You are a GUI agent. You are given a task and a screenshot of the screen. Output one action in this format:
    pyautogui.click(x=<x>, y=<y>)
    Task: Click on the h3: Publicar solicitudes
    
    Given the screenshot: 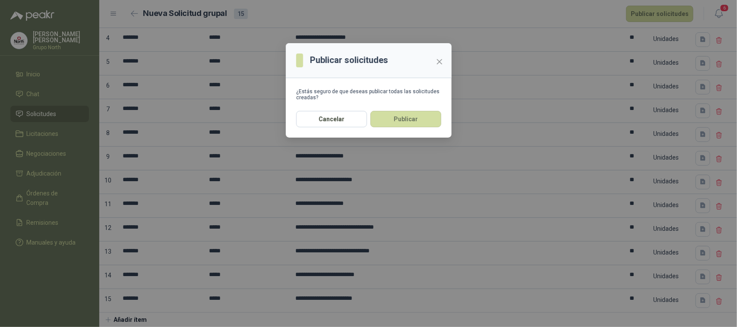 What is the action you would take?
    pyautogui.click(x=349, y=60)
    